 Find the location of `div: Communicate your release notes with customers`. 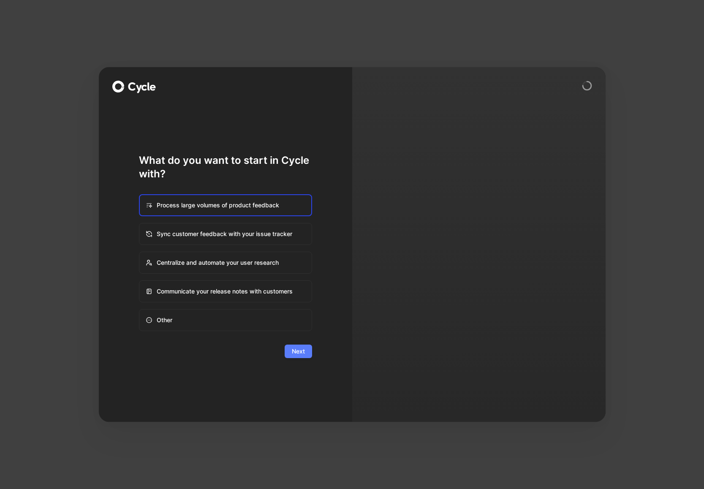

div: Communicate your release notes with customers is located at coordinates (226, 291).